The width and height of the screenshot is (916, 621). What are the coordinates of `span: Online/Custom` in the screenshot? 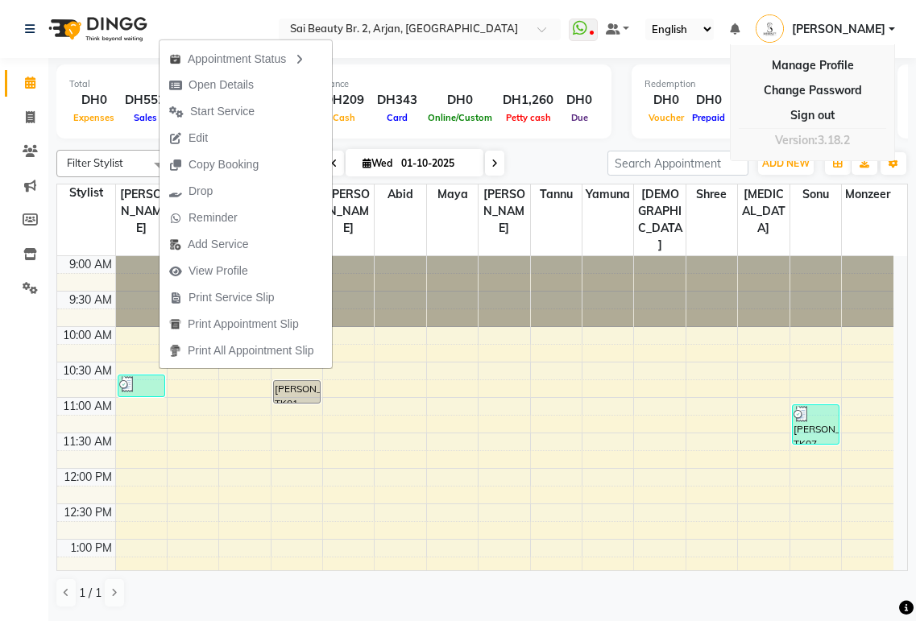 It's located at (460, 118).